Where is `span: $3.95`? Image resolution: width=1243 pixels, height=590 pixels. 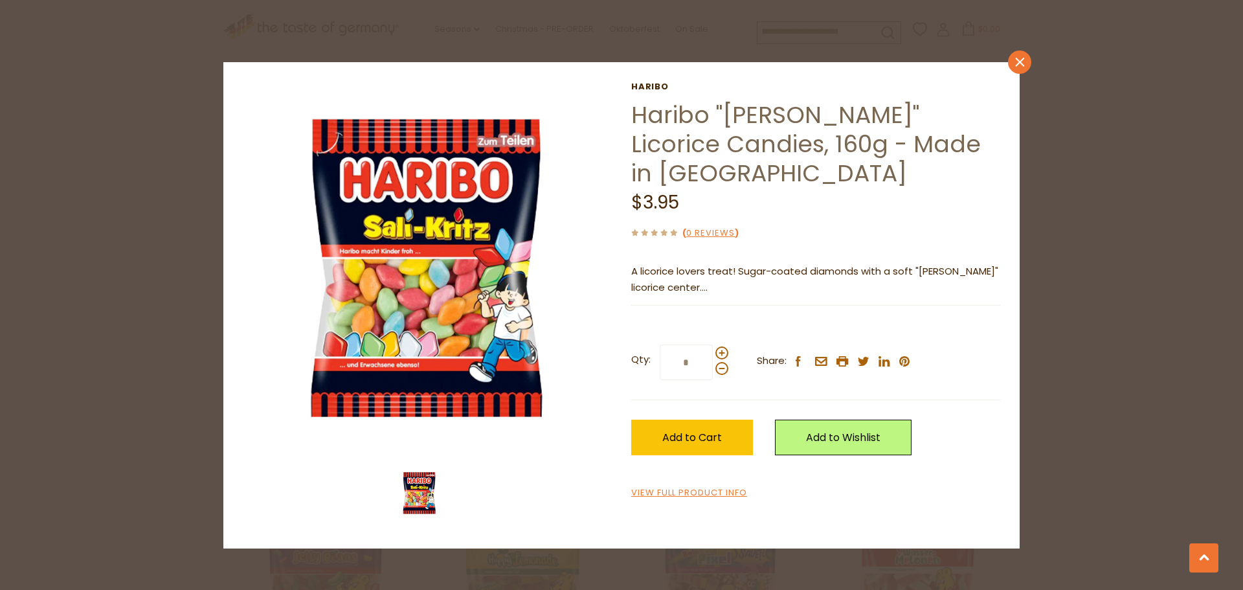
span: $3.95 is located at coordinates (655, 202).